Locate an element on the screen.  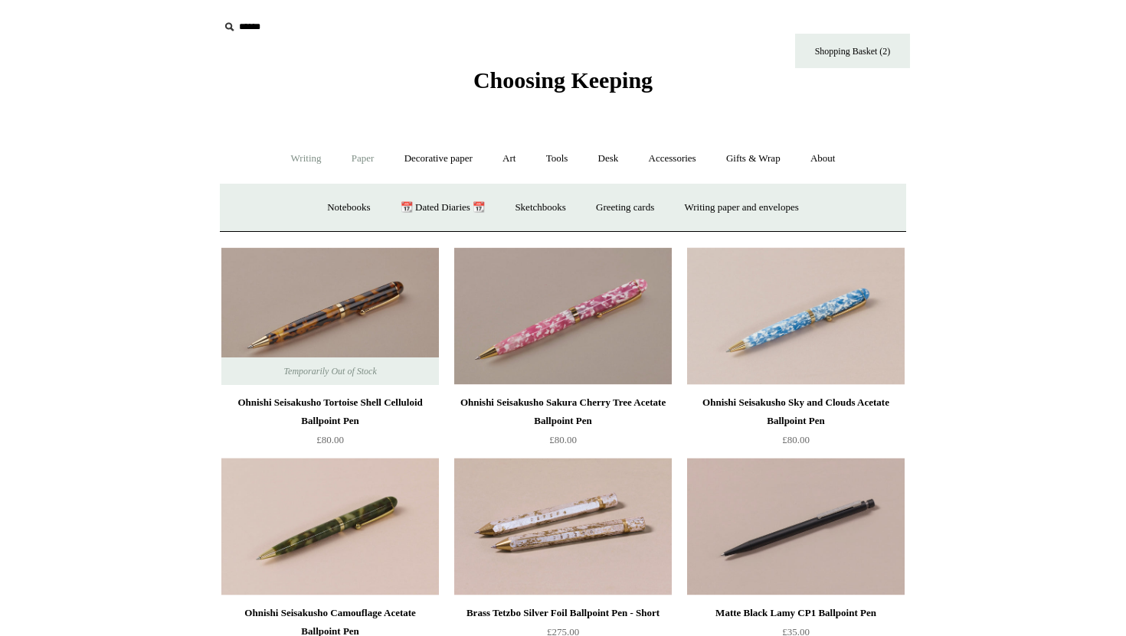
span: Temporarily Out of Stock is located at coordinates (329, 371).